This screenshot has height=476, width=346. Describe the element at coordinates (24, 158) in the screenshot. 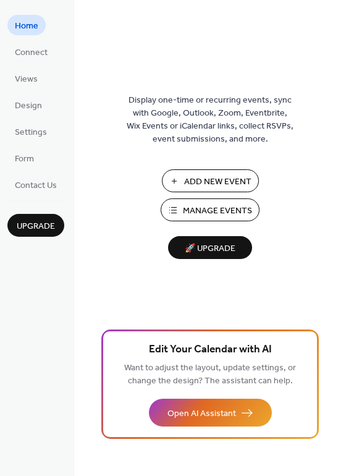

I see `a: Form` at that location.